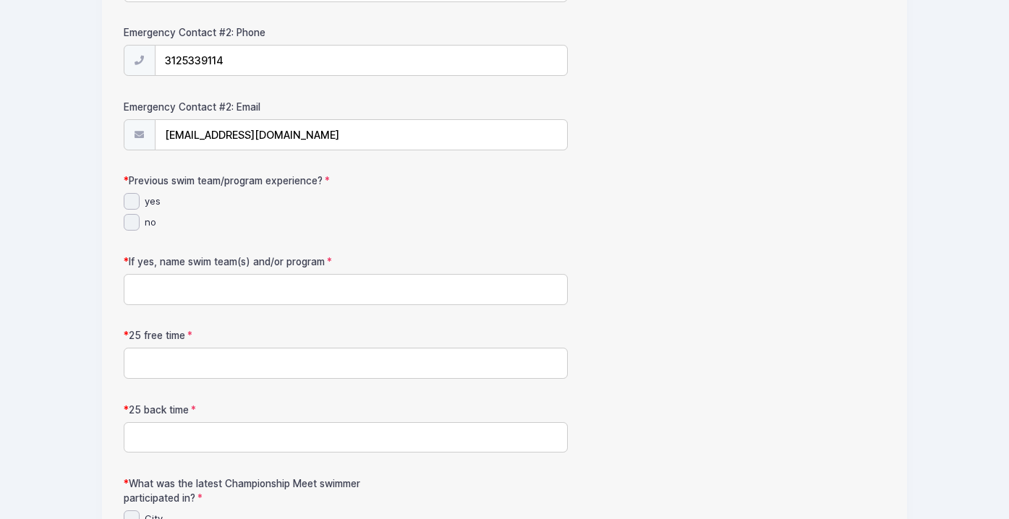  I want to click on label: If yes, name swim team(s) and/or program, so click(250, 262).